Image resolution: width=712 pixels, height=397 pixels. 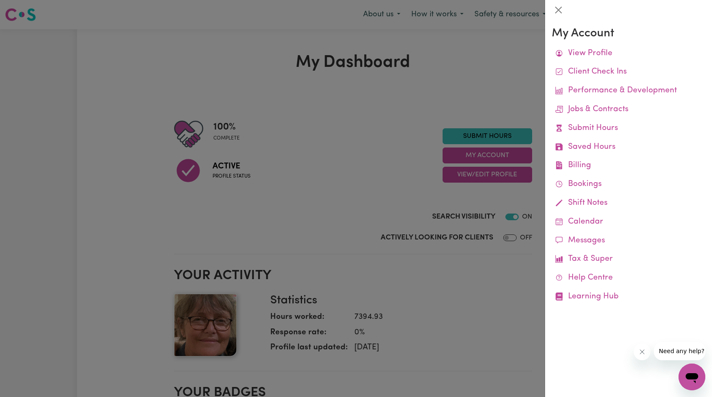 What do you see at coordinates (628, 110) in the screenshot?
I see `a: Jobs & Contracts` at bounding box center [628, 110].